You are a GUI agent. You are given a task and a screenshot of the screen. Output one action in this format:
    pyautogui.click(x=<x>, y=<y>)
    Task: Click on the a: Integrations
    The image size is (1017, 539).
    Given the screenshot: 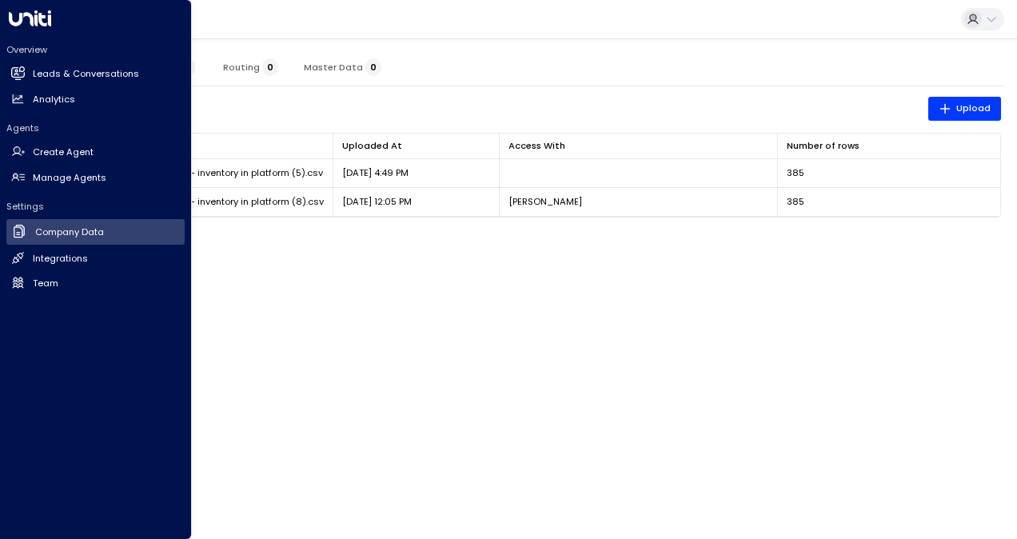 What is the action you would take?
    pyautogui.click(x=95, y=258)
    